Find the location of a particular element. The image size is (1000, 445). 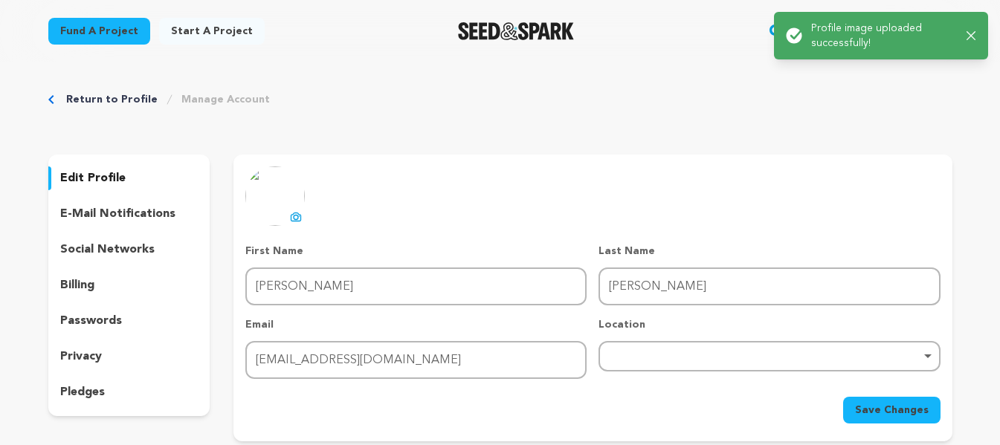

a: Manage Account is located at coordinates (225, 100).